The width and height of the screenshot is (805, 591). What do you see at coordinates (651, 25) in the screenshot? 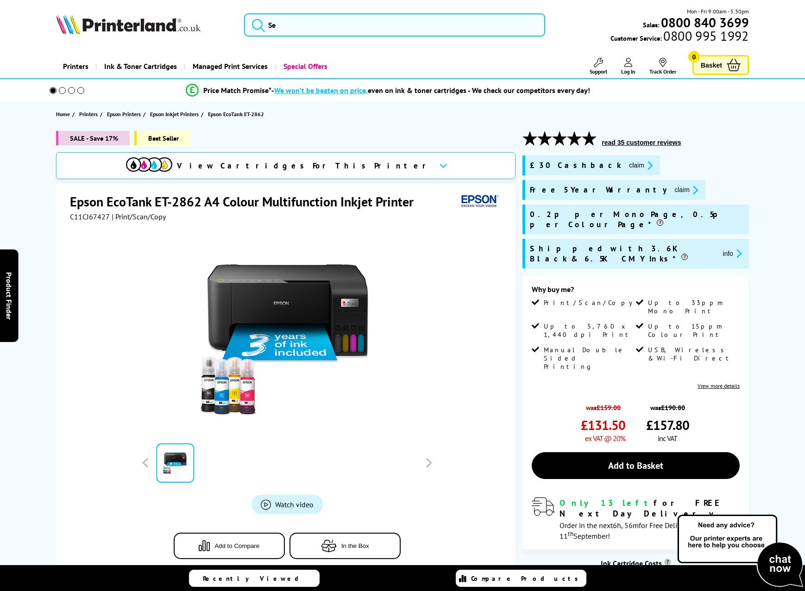
I see `span: Sales:` at bounding box center [651, 25].